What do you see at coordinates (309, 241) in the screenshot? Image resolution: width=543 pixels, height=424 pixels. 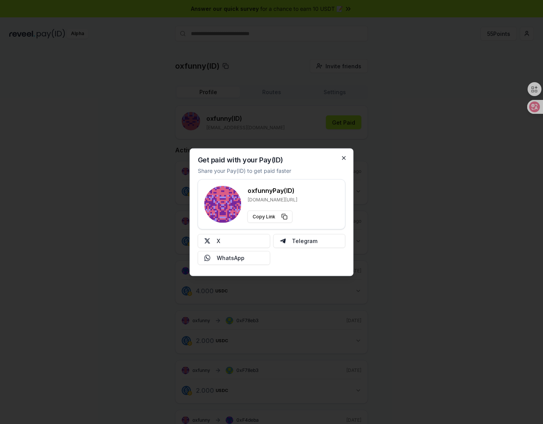 I see `button: Telegram` at bounding box center [309, 241].